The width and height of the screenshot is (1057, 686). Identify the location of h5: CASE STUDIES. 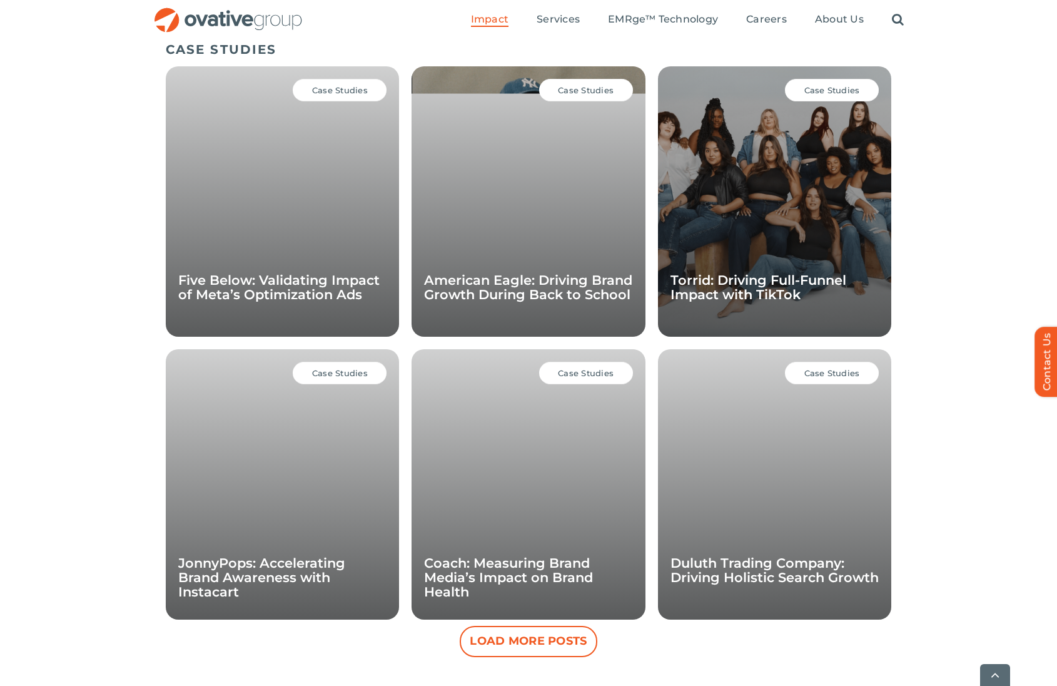
(529, 49).